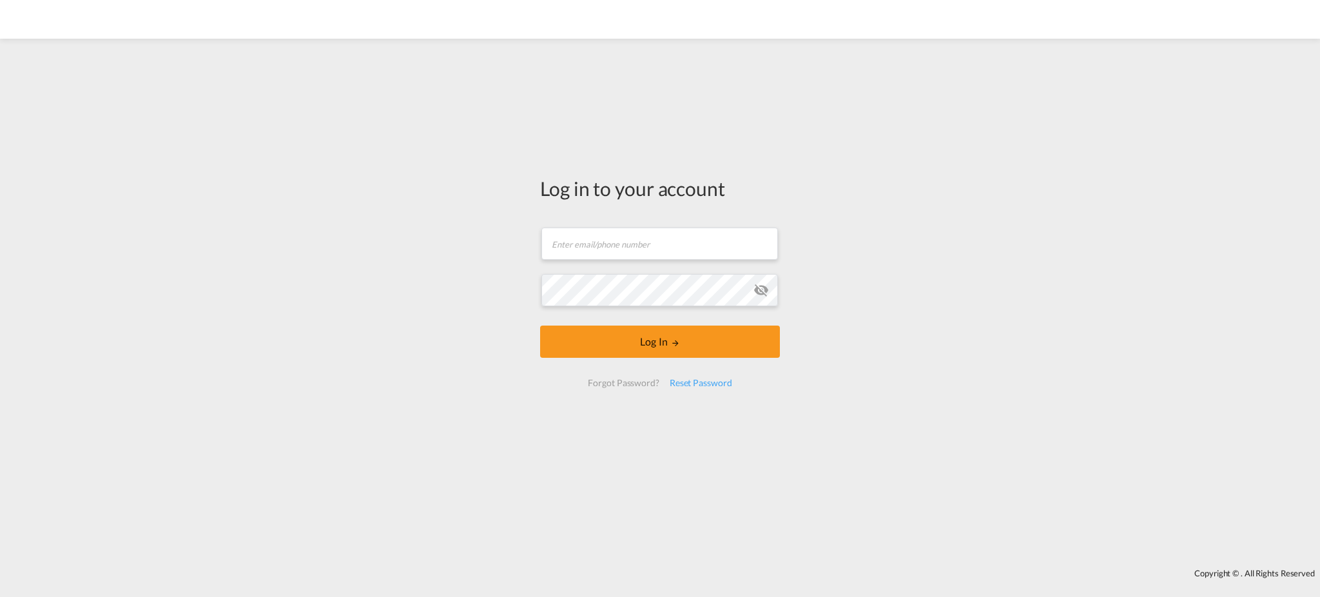 The image size is (1320, 597). Describe the element at coordinates (701, 383) in the screenshot. I see `div: Reset Password` at that location.